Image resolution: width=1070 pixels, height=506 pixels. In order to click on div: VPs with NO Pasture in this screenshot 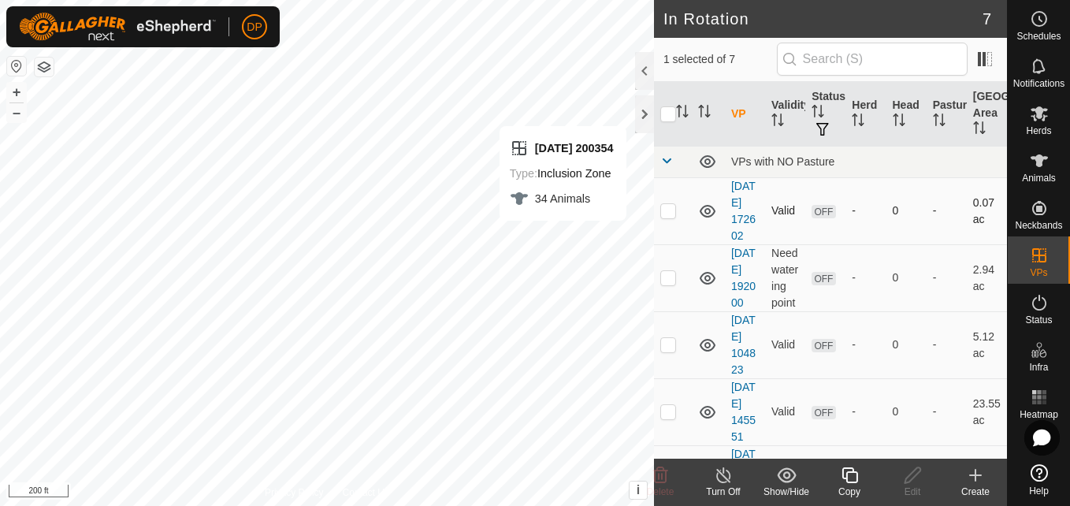, I will do `click(866, 161)`.